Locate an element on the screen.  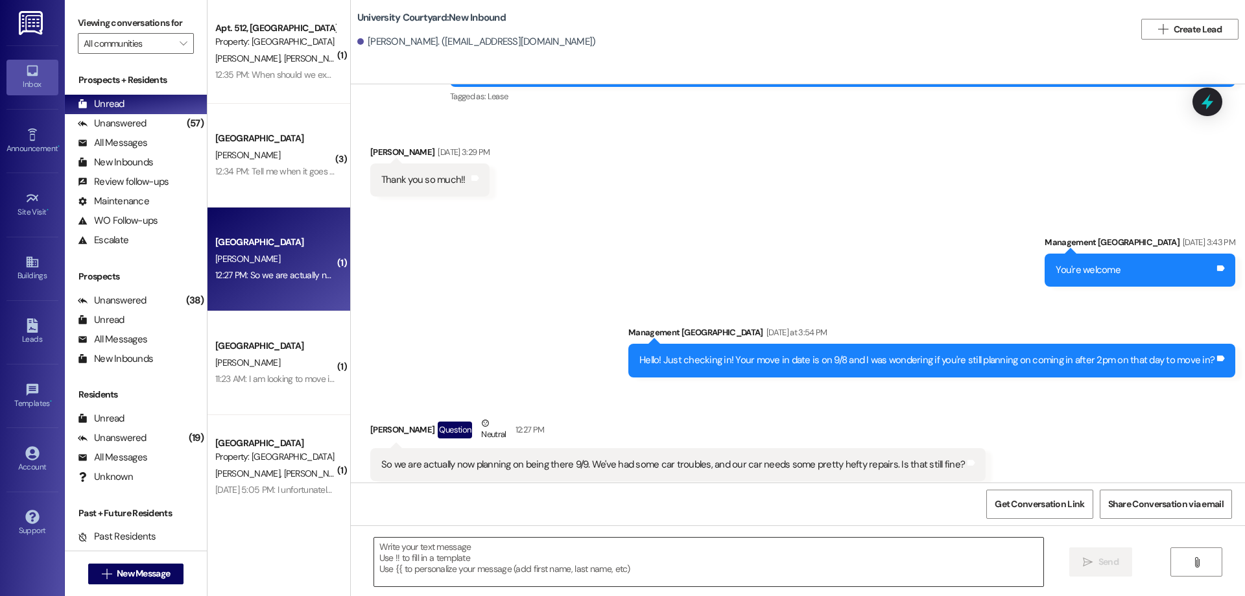
div: Prospects + Residents is located at coordinates (136, 80).